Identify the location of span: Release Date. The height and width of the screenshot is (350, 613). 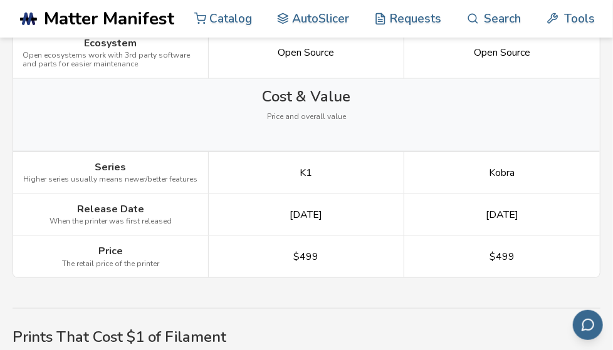
(110, 209).